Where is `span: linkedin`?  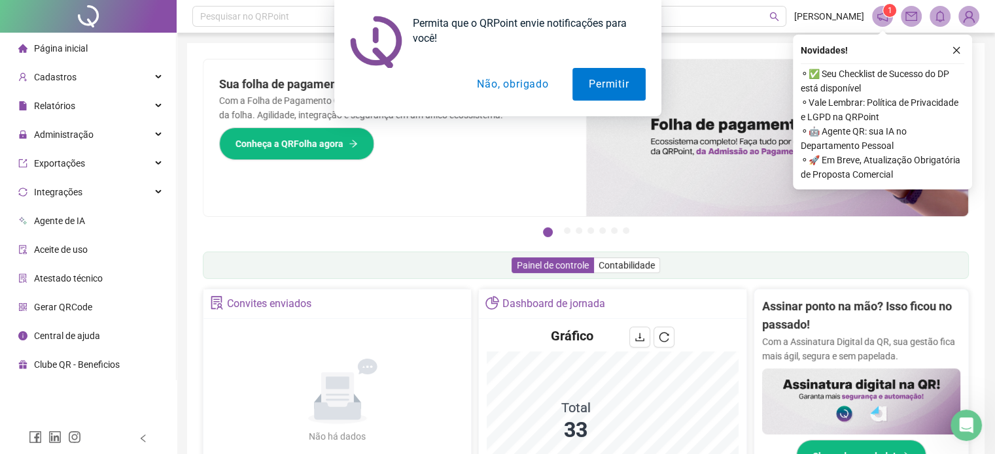 span: linkedin is located at coordinates (55, 437).